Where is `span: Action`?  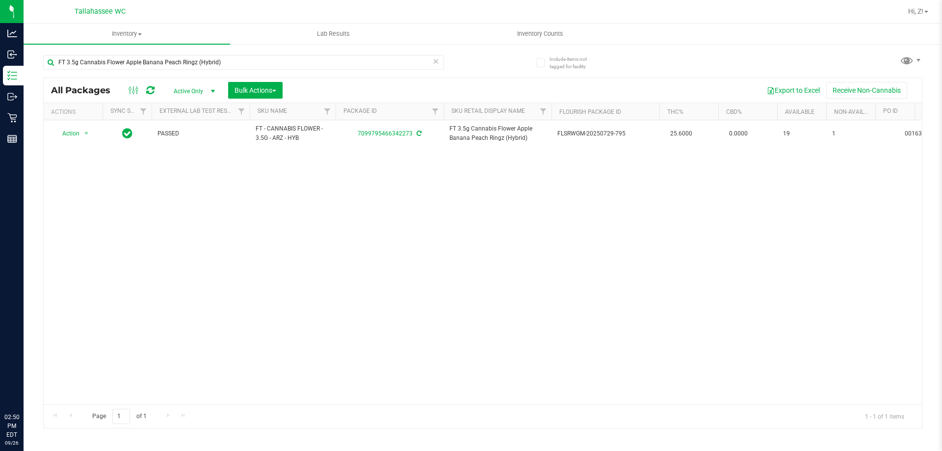
span: Action is located at coordinates (67, 133).